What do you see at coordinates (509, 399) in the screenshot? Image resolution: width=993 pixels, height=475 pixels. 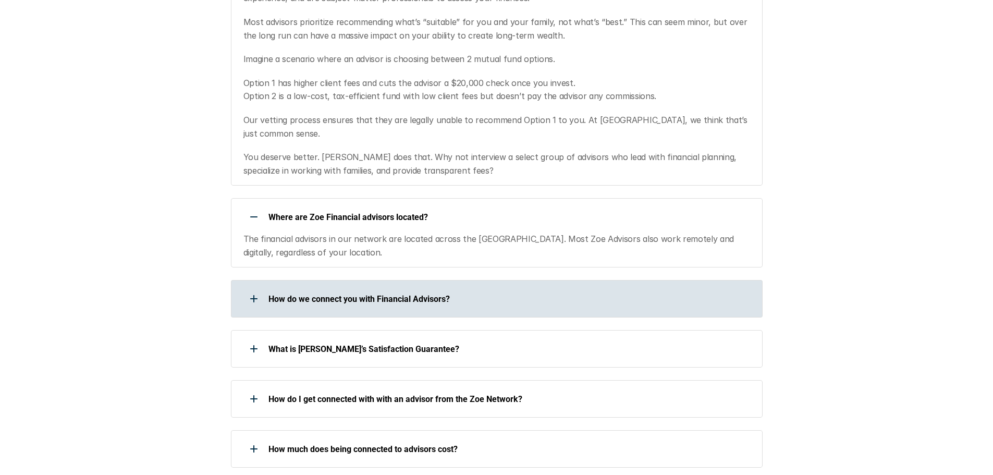 I see `p: How do I get connected with with an advisor from the Zoe Network?` at bounding box center [509, 399].